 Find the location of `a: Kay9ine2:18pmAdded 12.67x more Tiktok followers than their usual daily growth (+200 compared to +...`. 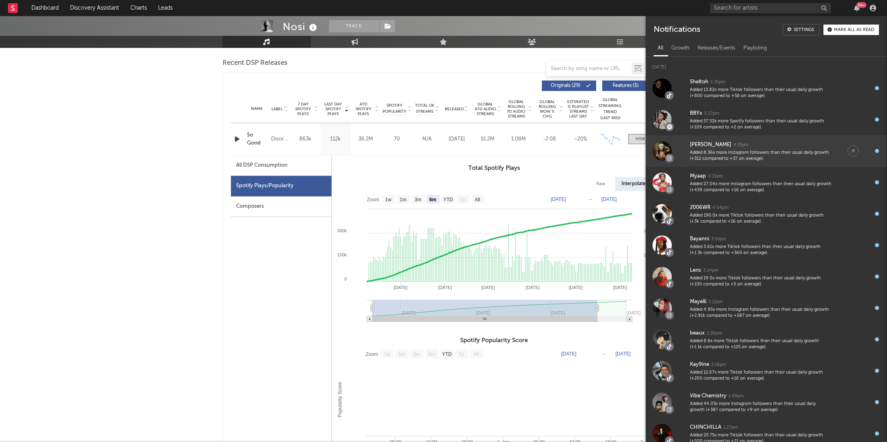

a: Kay9ine2:18pmAdded 12.67x more Tiktok followers than their usual daily growth (+200 compared to +... is located at coordinates (767, 371).